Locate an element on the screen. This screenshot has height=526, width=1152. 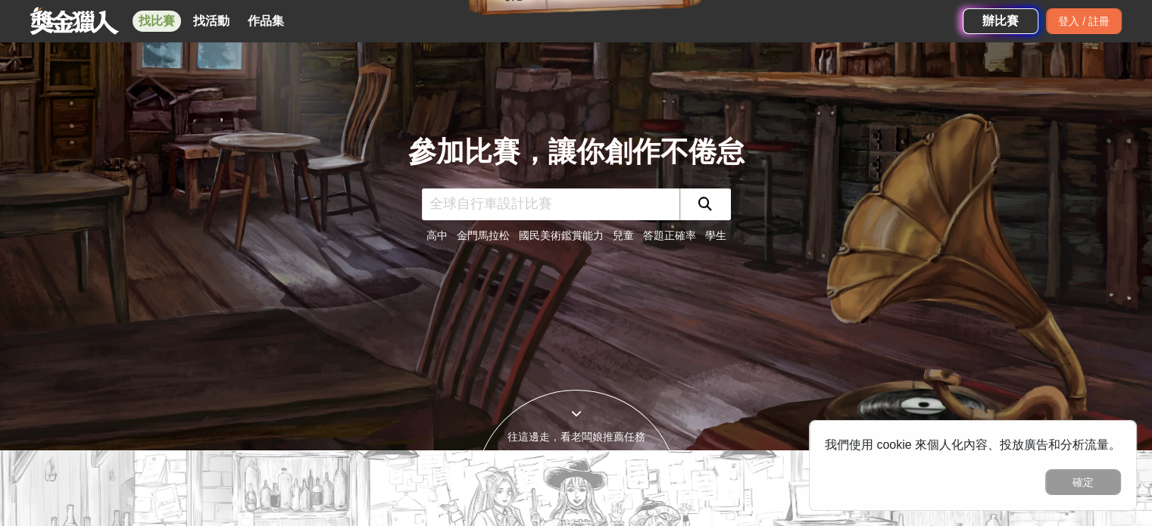
a: 學生 is located at coordinates (716, 236).